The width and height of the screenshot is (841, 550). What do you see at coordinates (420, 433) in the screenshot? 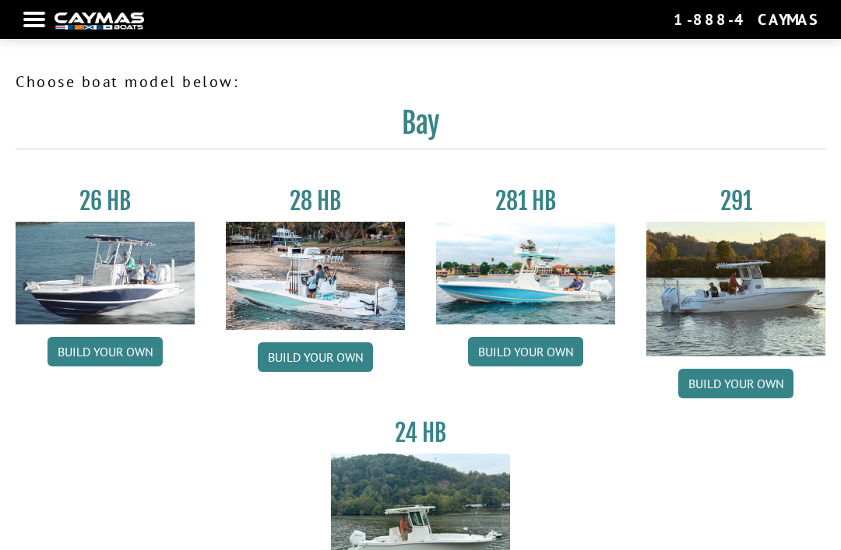
I see `h3: 24 HB` at bounding box center [420, 433].